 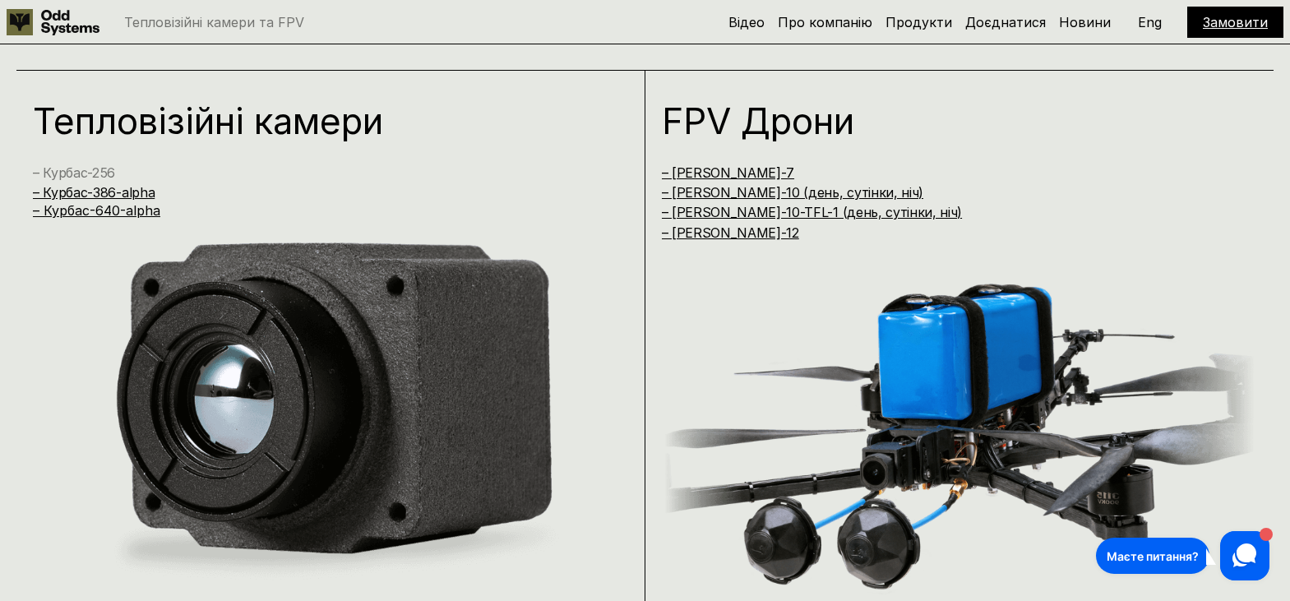 What do you see at coordinates (96, 210) in the screenshot?
I see `a: – Курбас-640-alpha` at bounding box center [96, 210].